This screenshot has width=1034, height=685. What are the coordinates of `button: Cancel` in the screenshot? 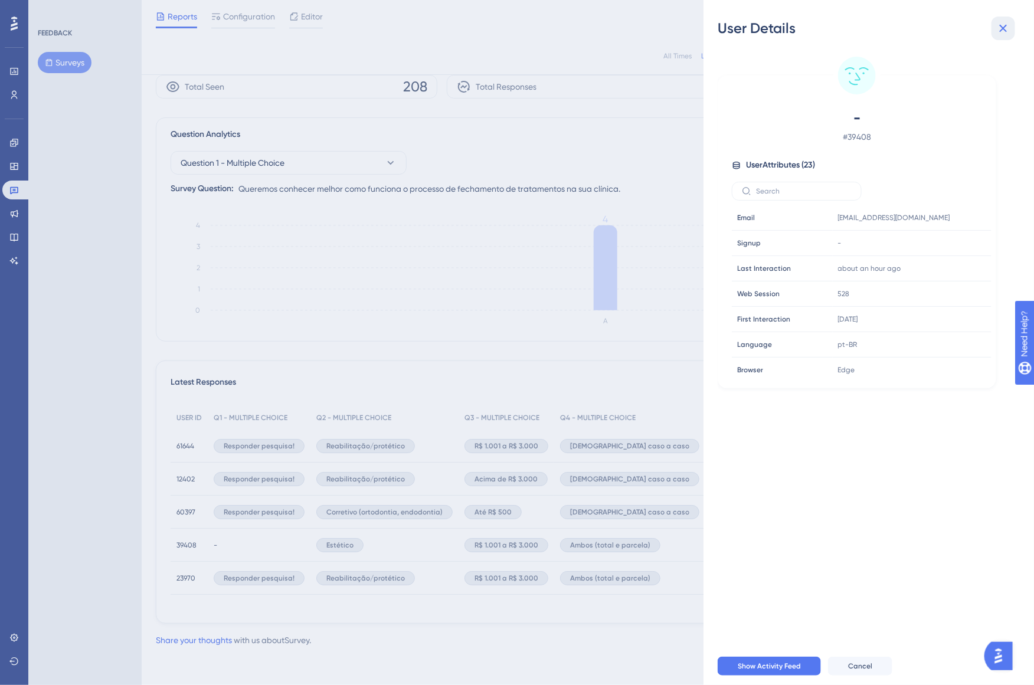 It's located at (860, 666).